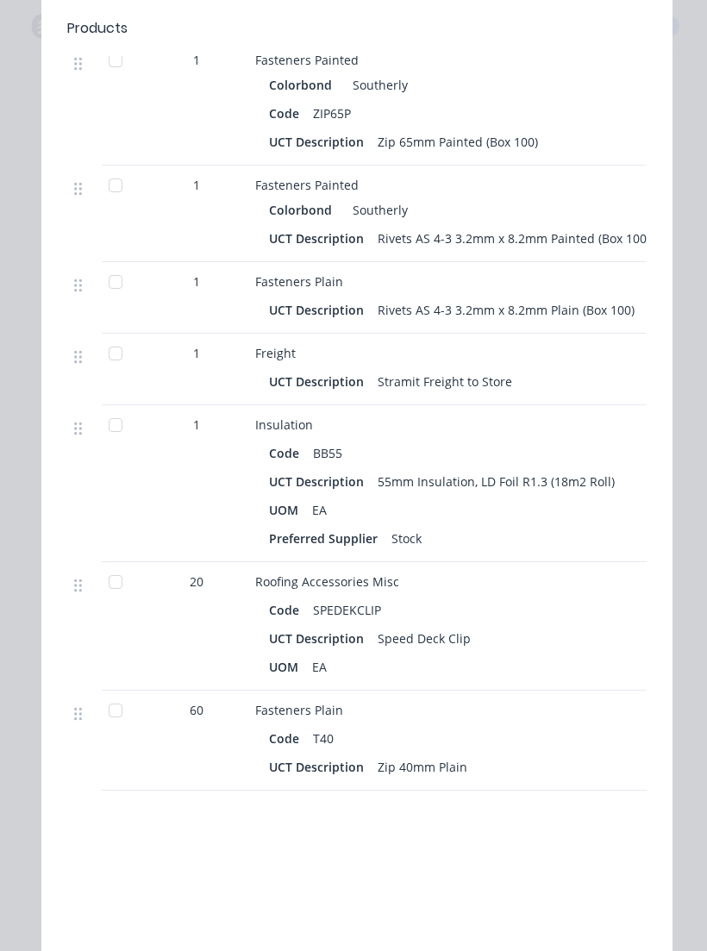 The height and width of the screenshot is (951, 707). Describe the element at coordinates (445, 381) in the screenshot. I see `div: Stramit Freight to Store` at that location.